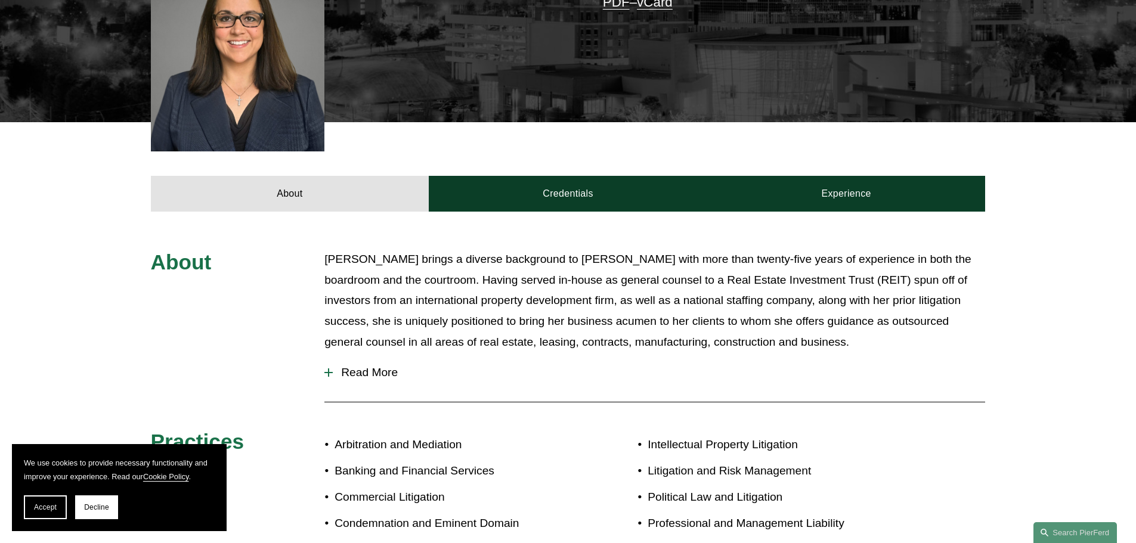  Describe the element at coordinates (166, 476) in the screenshot. I see `a: Cookie Policy` at that location.